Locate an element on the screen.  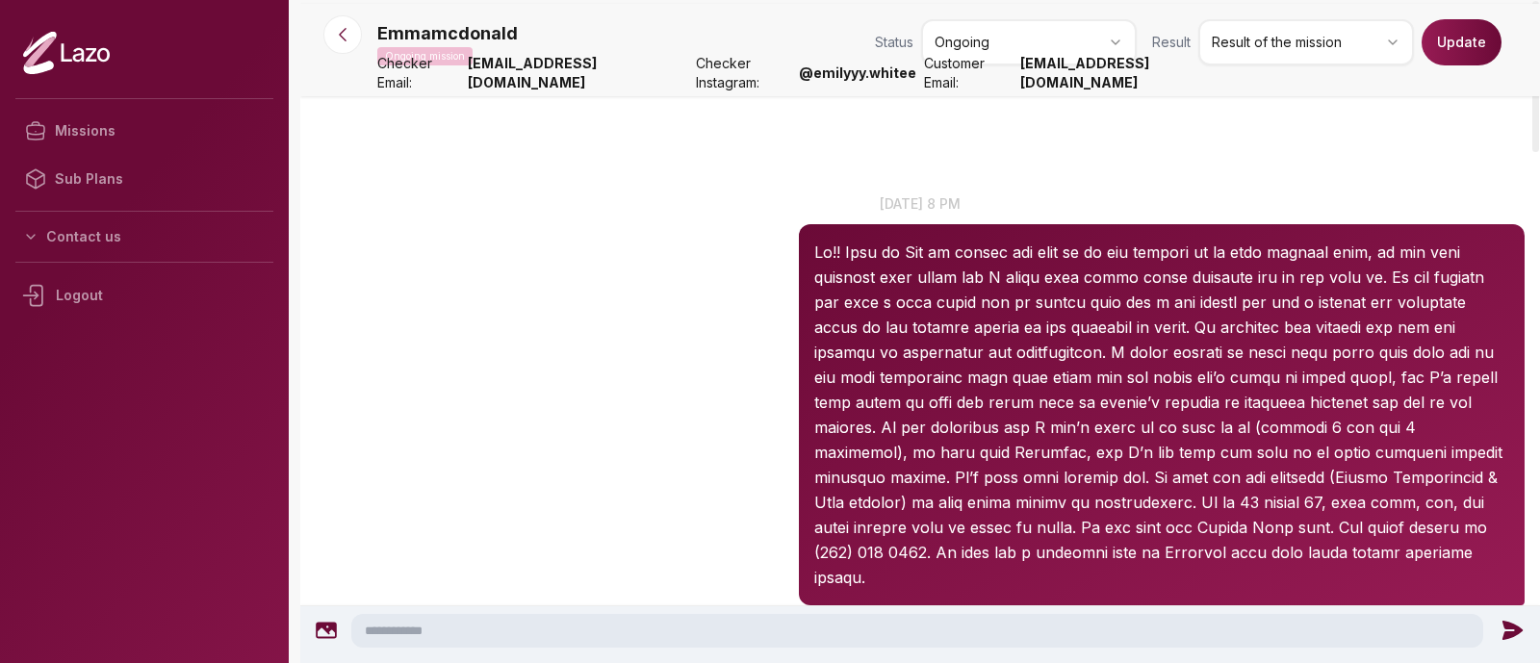
span: Checker Instagram: is located at coordinates (744, 73).